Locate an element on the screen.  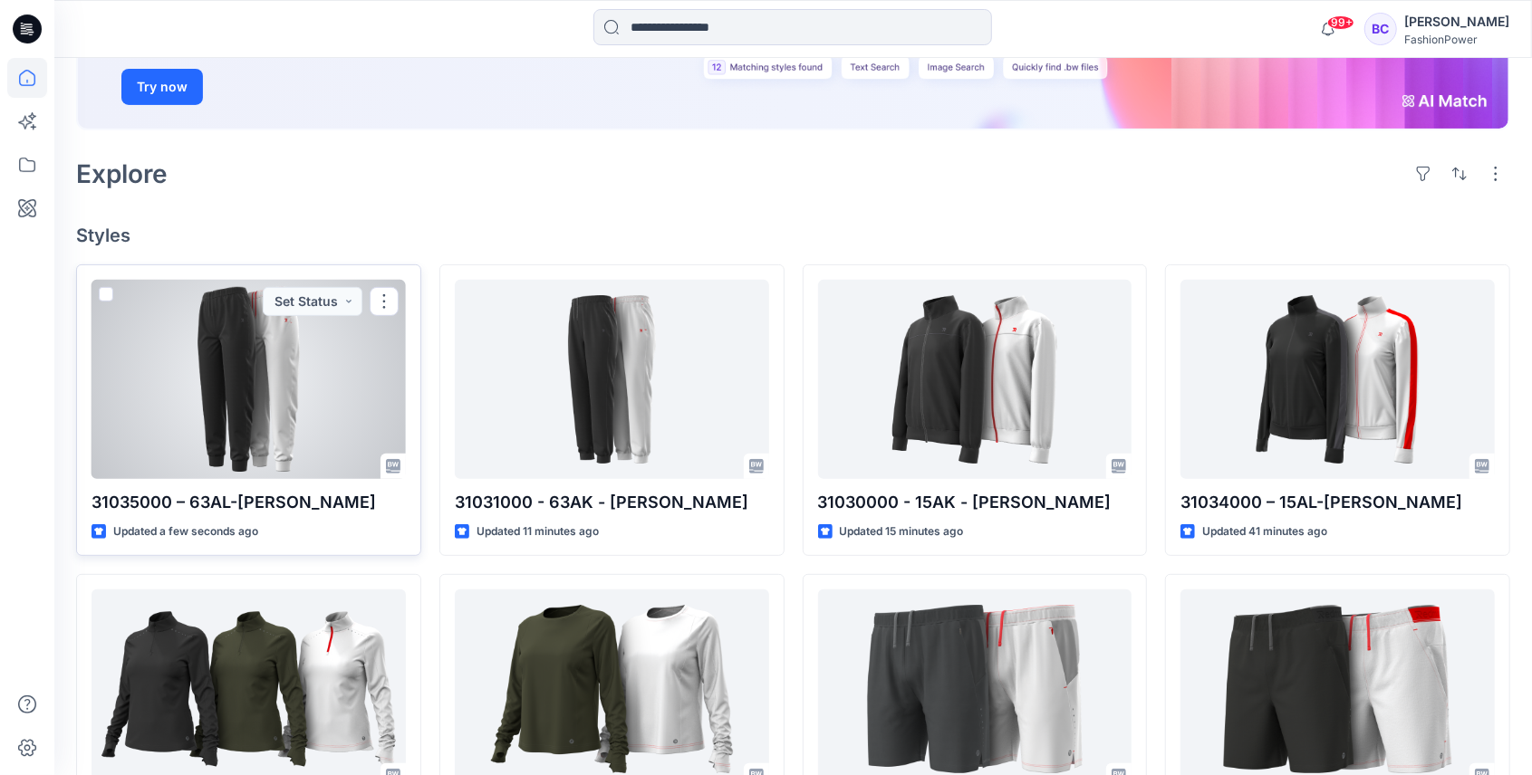
a: 31034000 – 15AL-Molly is located at coordinates (1337, 379).